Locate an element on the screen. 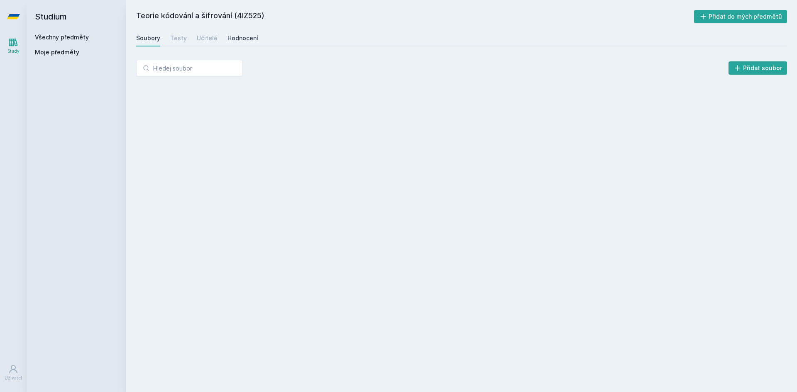 Image resolution: width=797 pixels, height=392 pixels. a: Přidat soubor is located at coordinates (758, 68).